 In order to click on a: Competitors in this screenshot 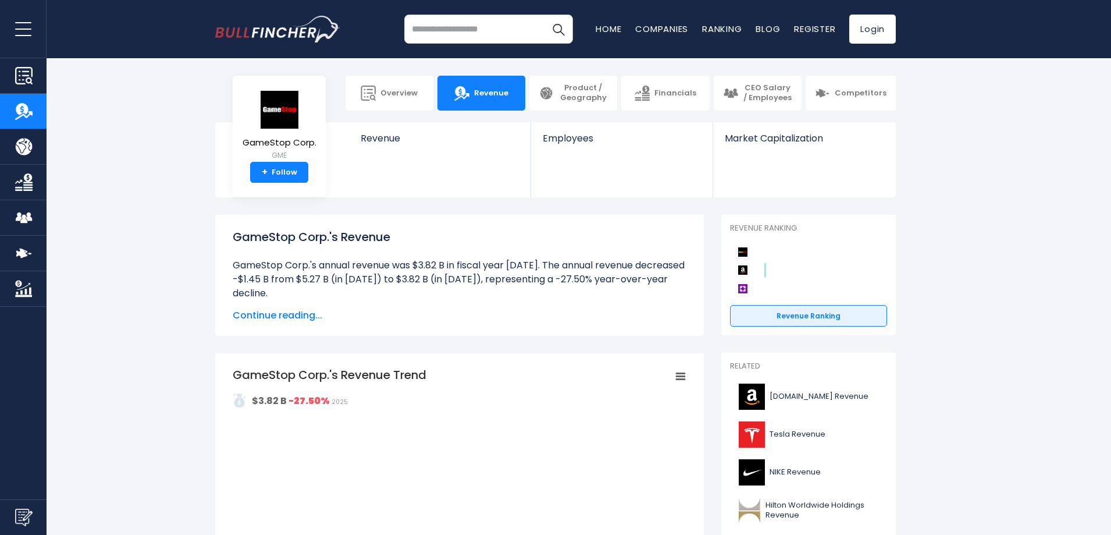, I will do `click(851, 93)`.